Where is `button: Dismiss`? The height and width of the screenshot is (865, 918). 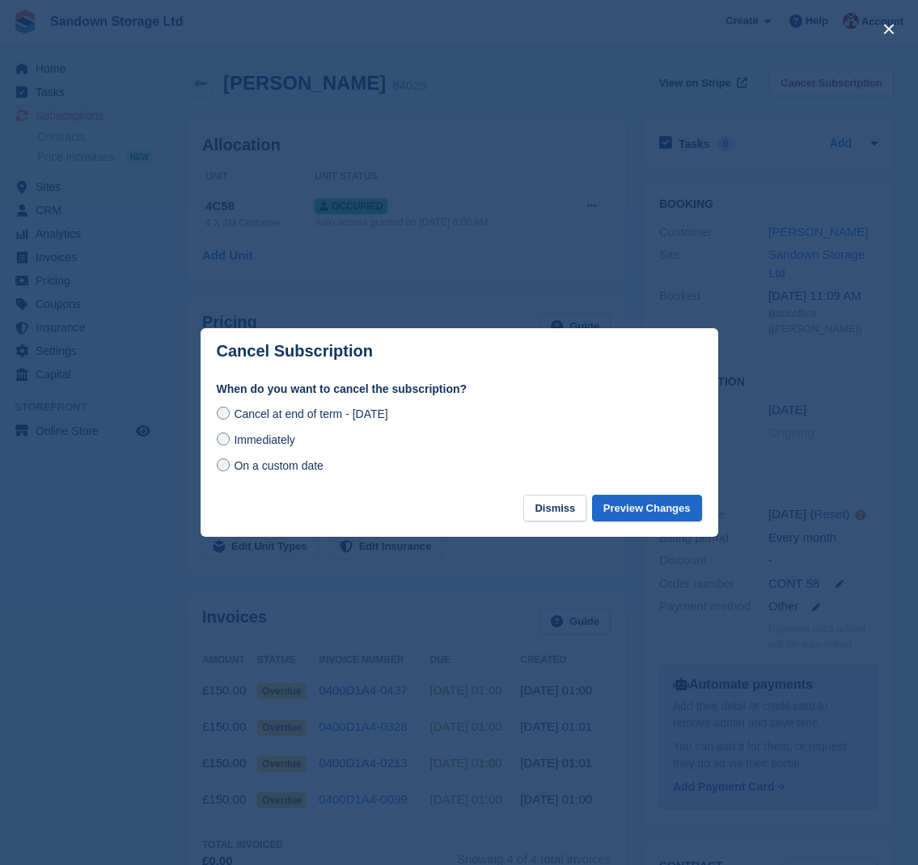 button: Dismiss is located at coordinates (555, 508).